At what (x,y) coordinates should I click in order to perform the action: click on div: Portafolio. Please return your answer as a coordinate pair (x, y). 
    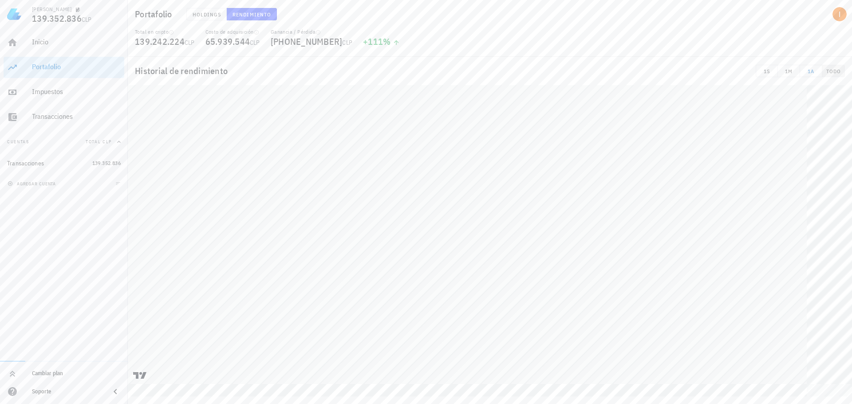
    Looking at the image, I should click on (76, 67).